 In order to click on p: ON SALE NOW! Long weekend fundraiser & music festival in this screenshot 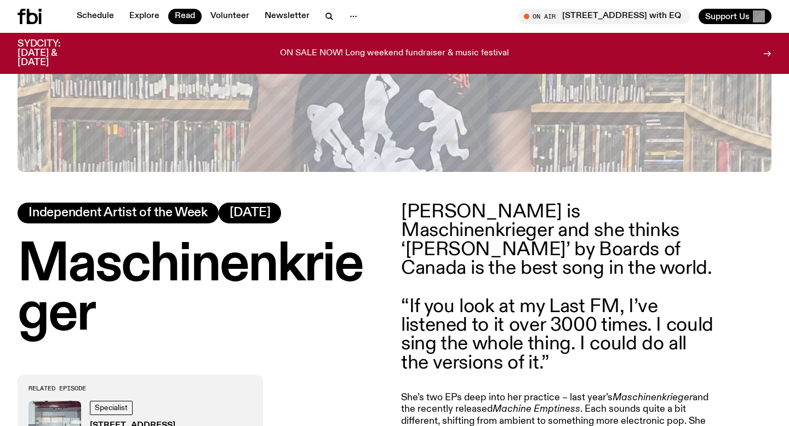, I will do `click(394, 54)`.